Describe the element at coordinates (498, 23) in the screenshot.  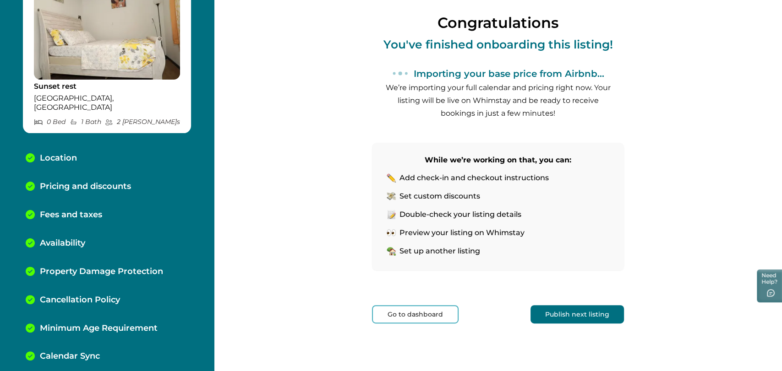
I see `p: Congratulations` at that location.